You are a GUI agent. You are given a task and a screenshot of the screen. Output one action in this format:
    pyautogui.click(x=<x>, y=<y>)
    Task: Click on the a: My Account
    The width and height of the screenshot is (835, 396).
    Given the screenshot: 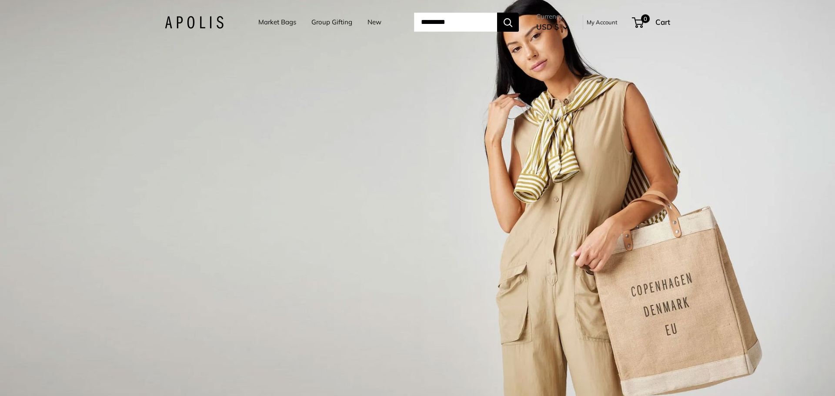 What is the action you would take?
    pyautogui.click(x=602, y=22)
    